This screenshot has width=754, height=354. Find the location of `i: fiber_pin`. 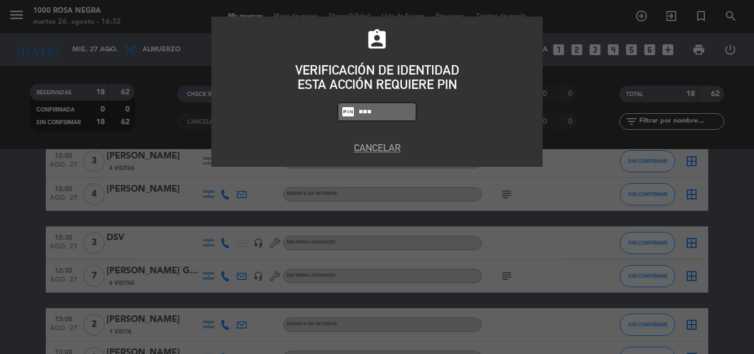

i: fiber_pin is located at coordinates (348, 111).